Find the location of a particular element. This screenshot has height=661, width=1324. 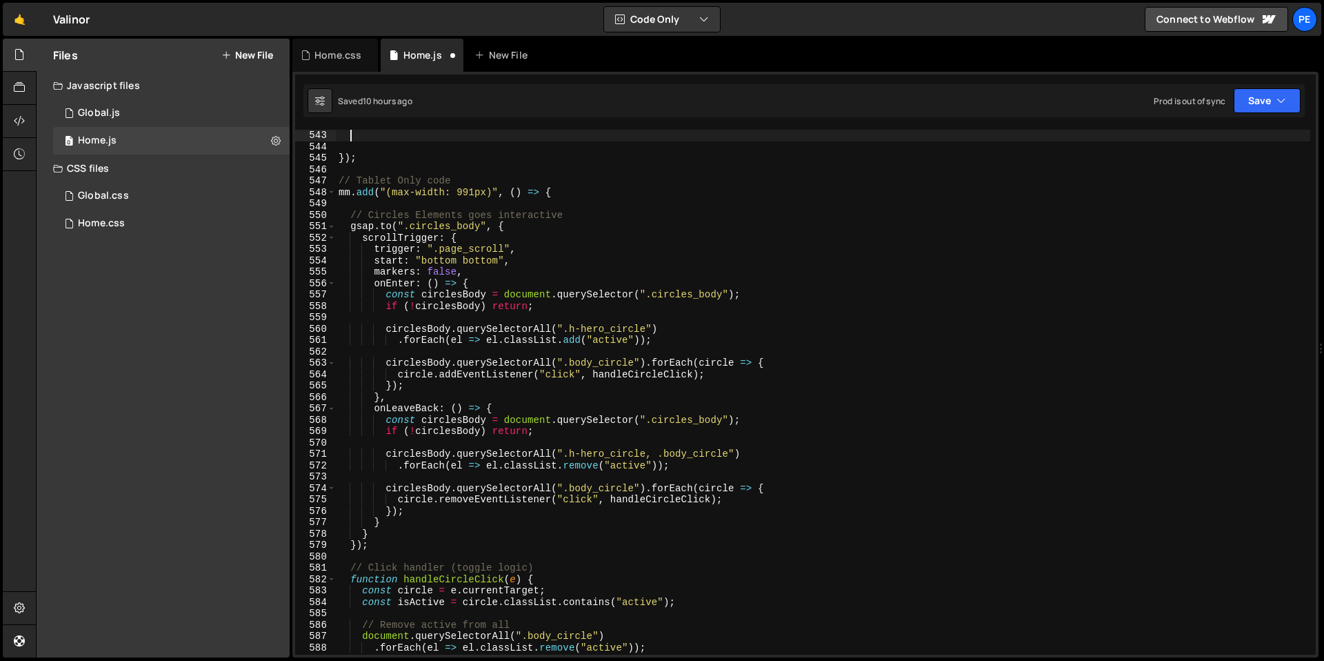

div: Prod is out of sync is located at coordinates (1189, 101).